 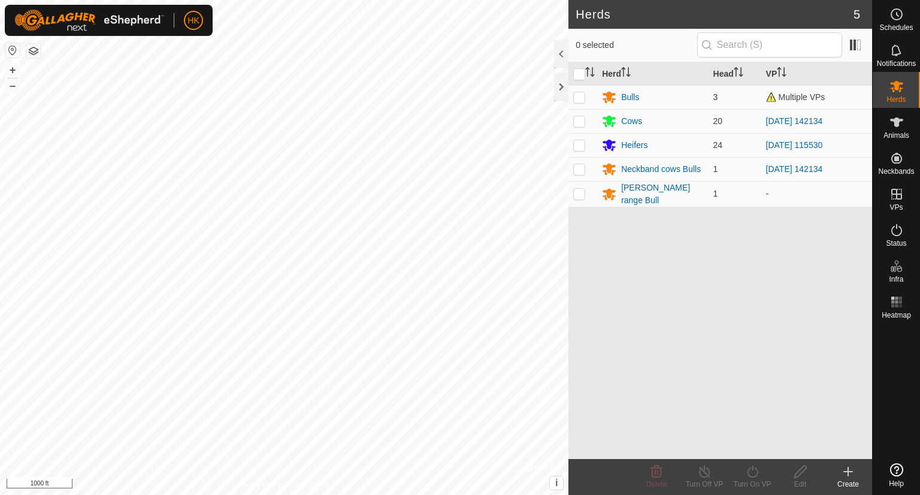 I want to click on input: Search (S), so click(x=770, y=45).